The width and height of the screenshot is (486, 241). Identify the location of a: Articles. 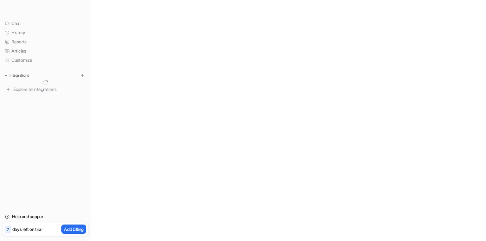
(45, 51).